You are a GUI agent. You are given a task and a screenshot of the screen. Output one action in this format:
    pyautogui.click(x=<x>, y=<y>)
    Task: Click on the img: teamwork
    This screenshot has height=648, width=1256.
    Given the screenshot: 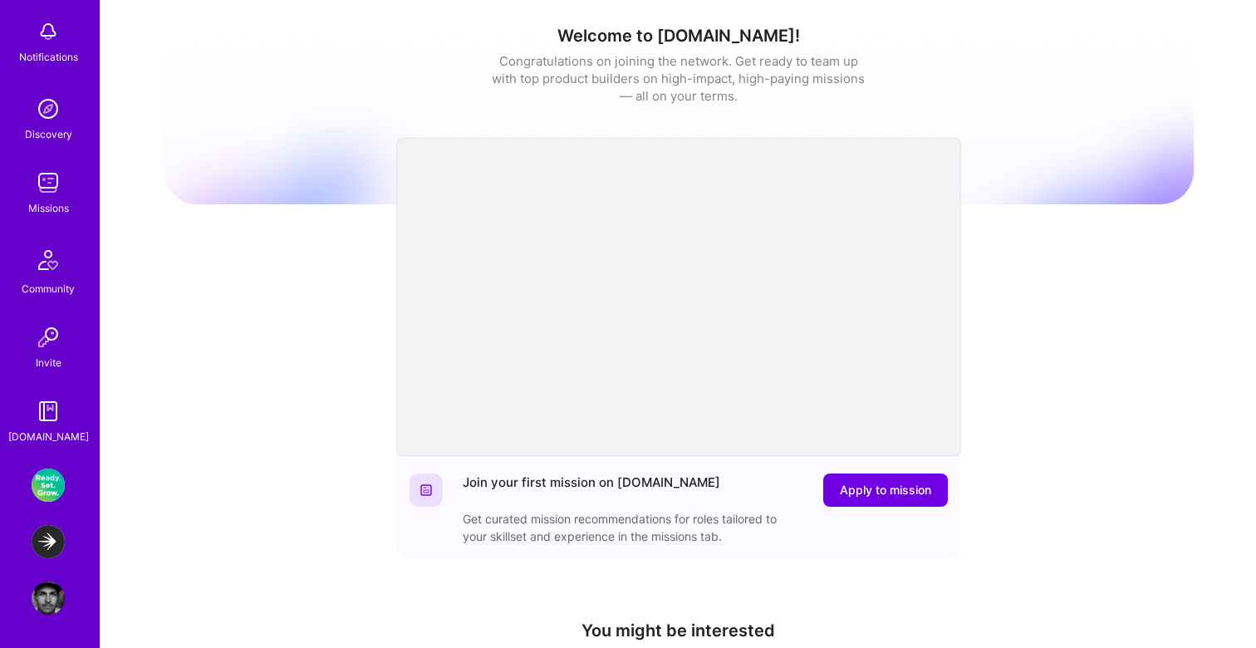 What is the action you would take?
    pyautogui.click(x=48, y=183)
    